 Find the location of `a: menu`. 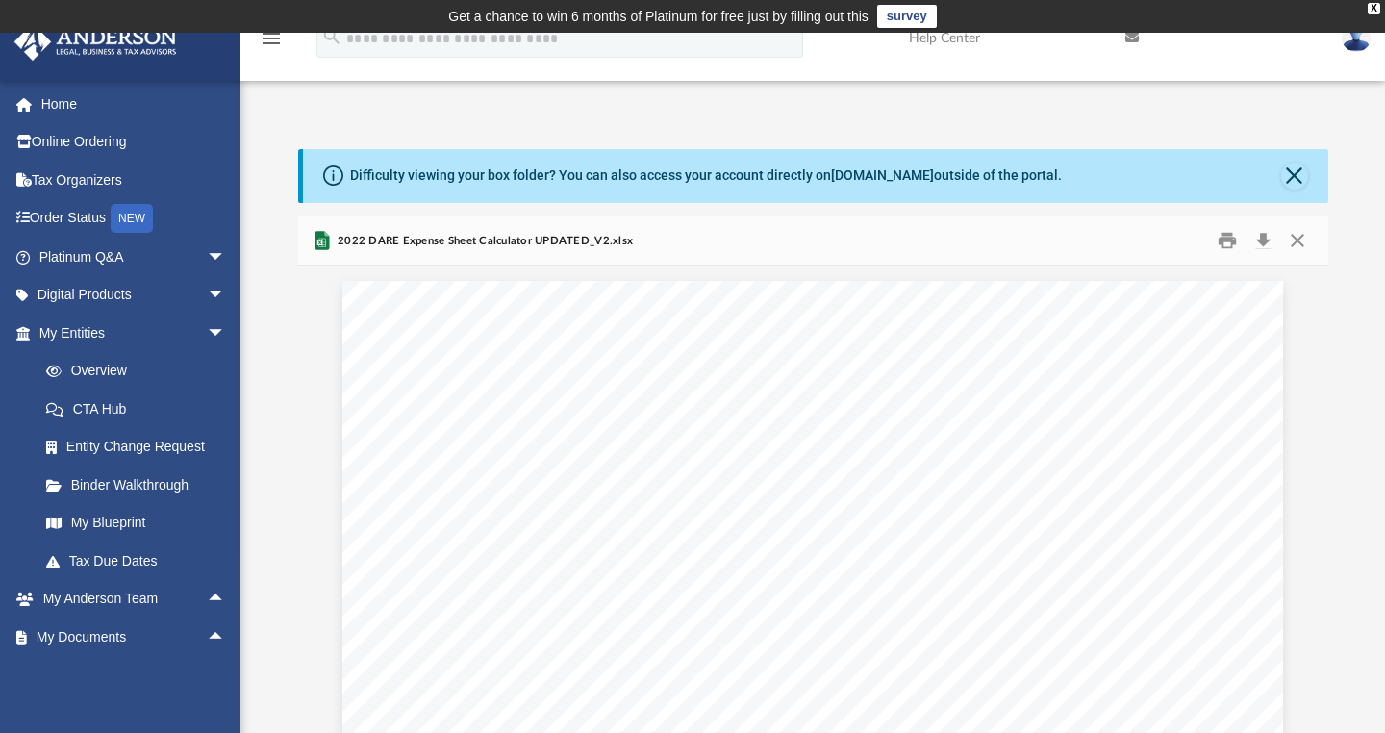

a: menu is located at coordinates (271, 43).